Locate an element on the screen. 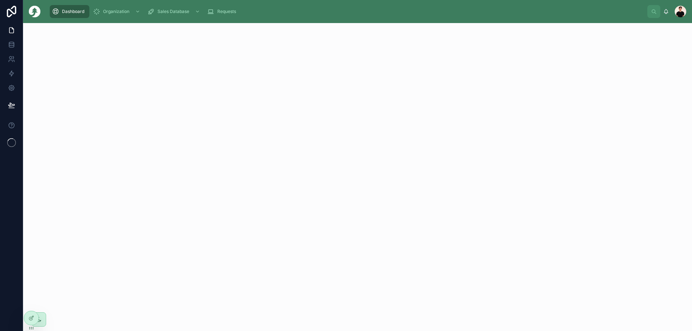 The image size is (692, 331). span: Sales Database is located at coordinates (173, 12).